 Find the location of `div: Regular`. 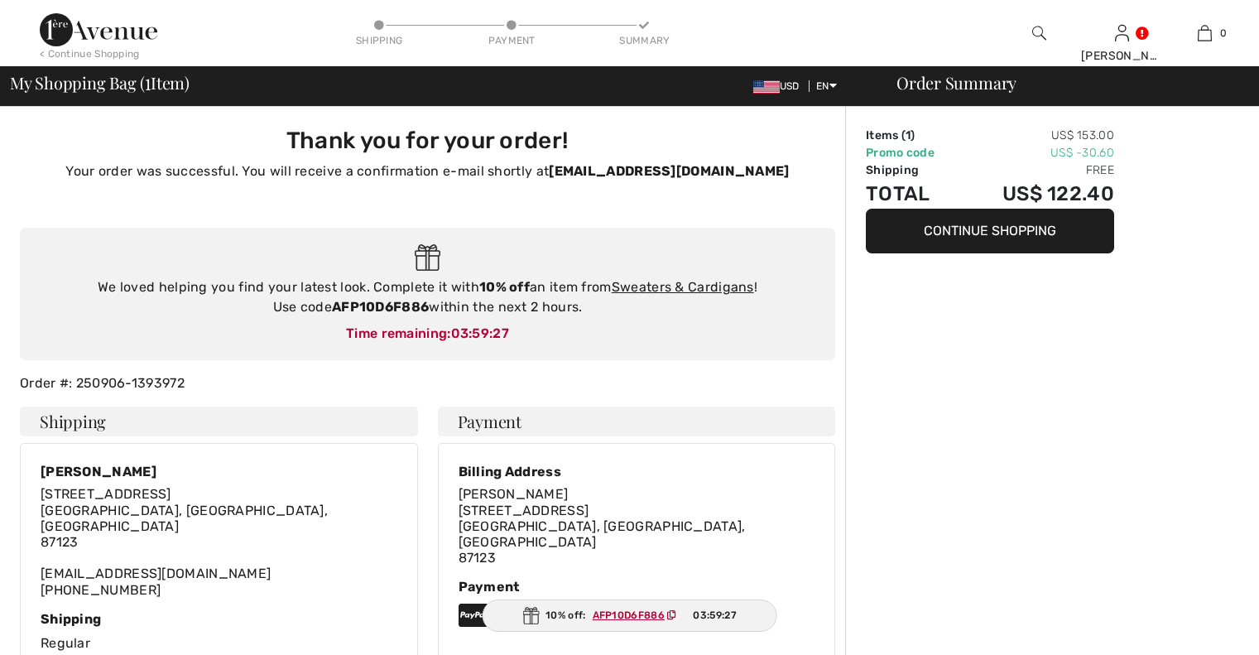

div: Regular is located at coordinates (219, 632).